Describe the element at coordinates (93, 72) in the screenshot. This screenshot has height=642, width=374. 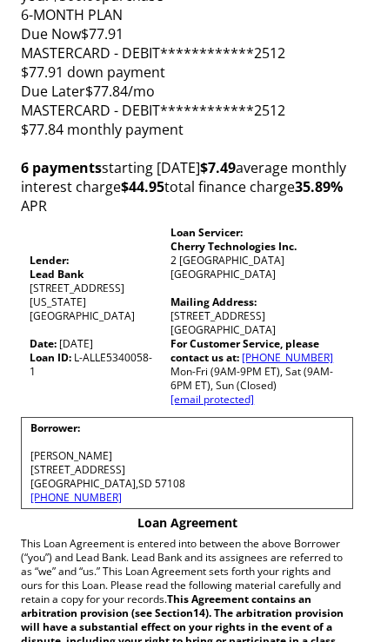
I see `span: down payment` at that location.